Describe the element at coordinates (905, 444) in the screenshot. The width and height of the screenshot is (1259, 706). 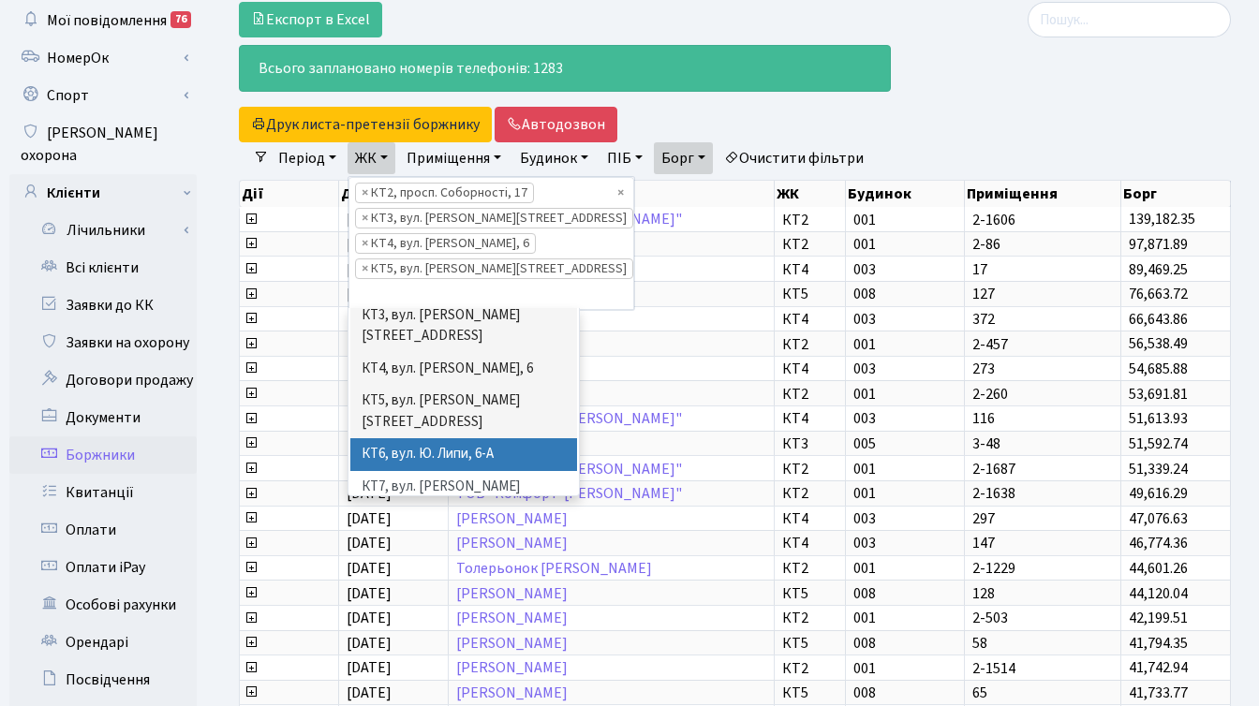
I see `span: 005` at that location.